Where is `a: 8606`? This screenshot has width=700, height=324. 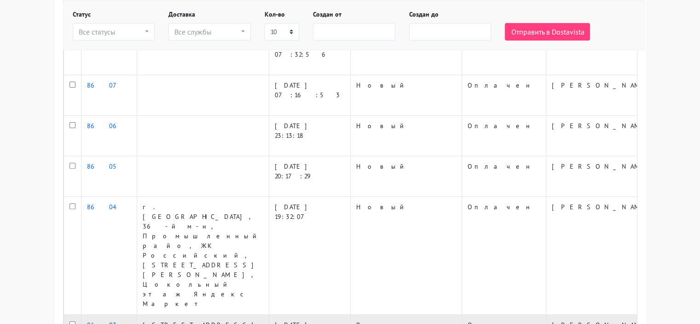
a: 8606 is located at coordinates (109, 126).